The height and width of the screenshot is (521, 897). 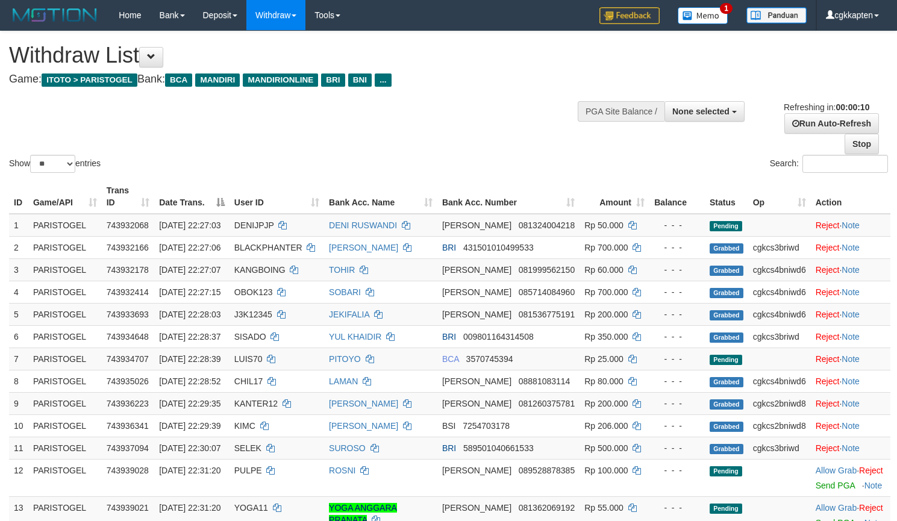 What do you see at coordinates (545, 381) in the screenshot?
I see `span: Copy 08881083114 to clipboard` at bounding box center [545, 381].